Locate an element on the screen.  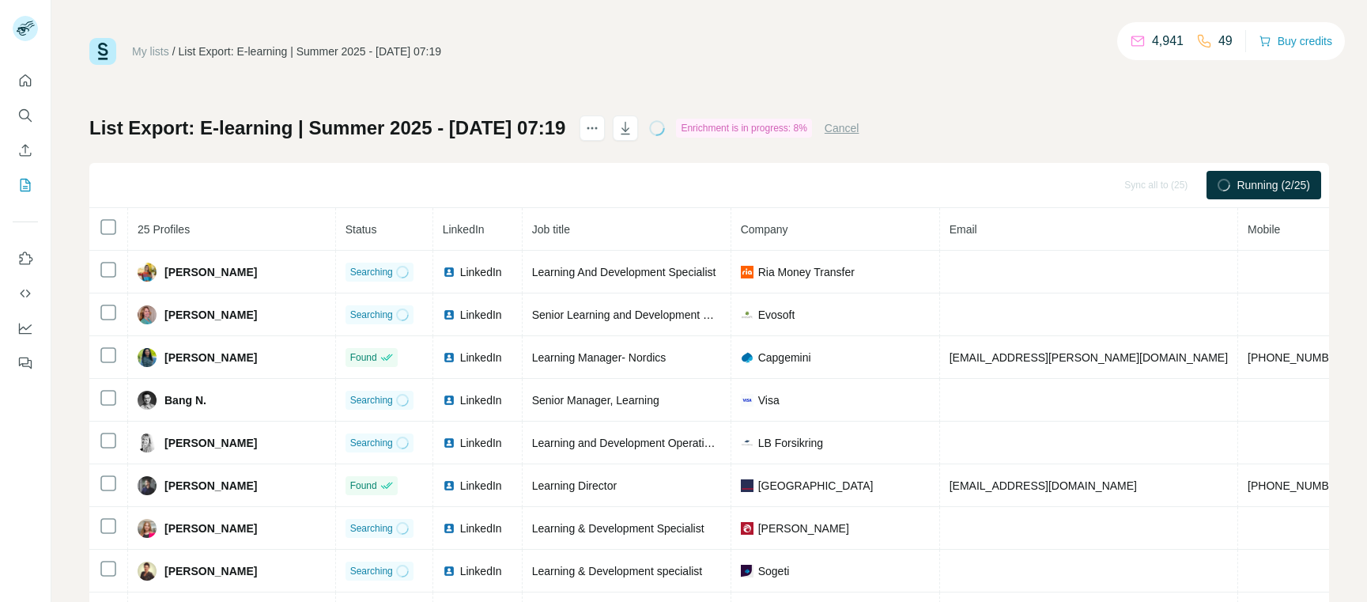
a: My lists is located at coordinates (150, 51).